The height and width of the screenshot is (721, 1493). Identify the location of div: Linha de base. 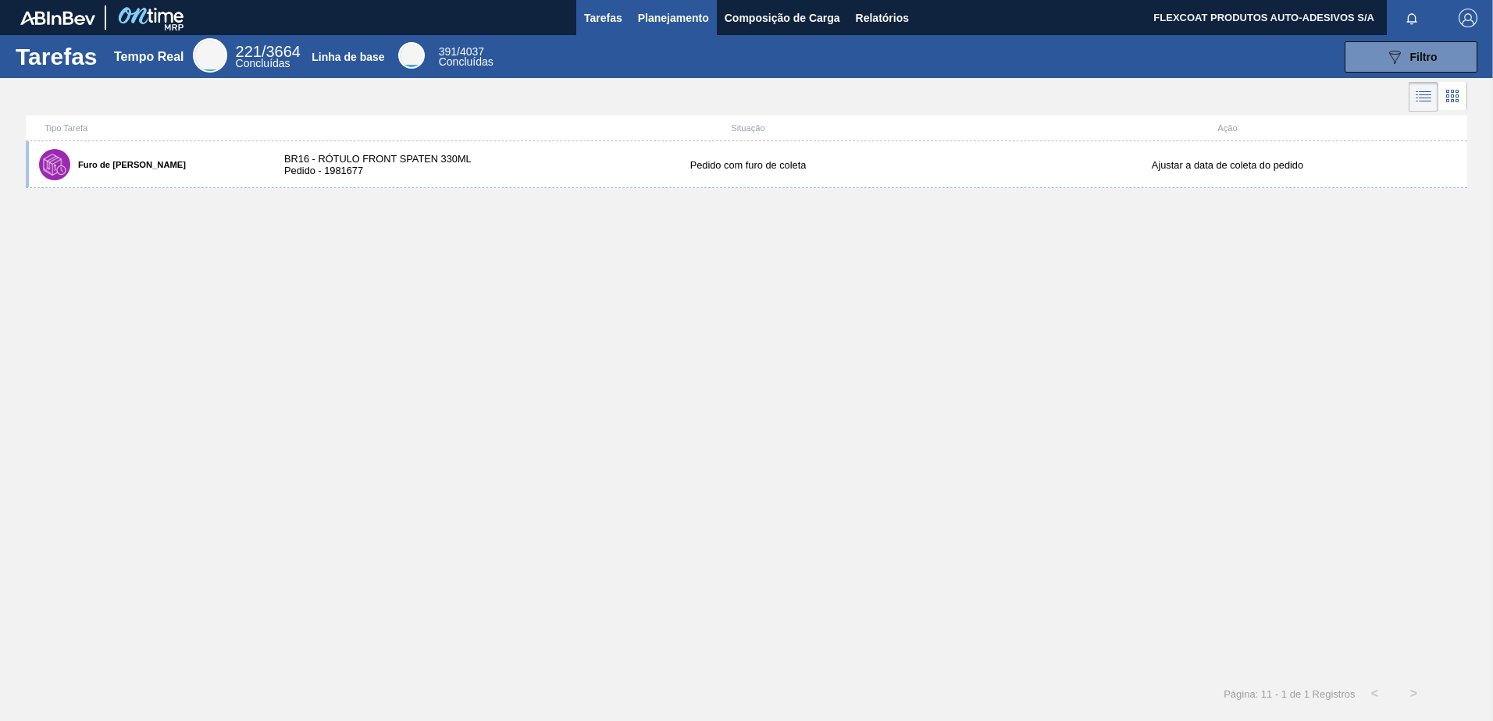
(347, 57).